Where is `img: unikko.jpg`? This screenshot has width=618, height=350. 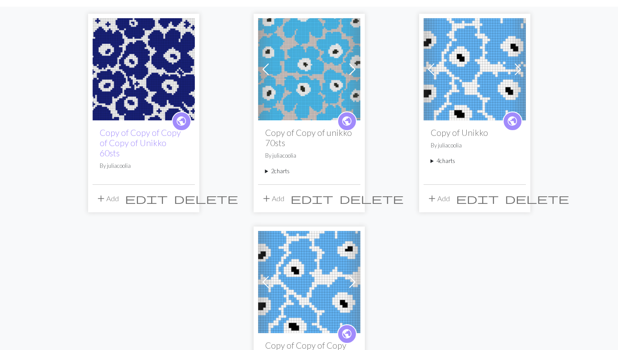 img: unikko.jpg is located at coordinates (309, 69).